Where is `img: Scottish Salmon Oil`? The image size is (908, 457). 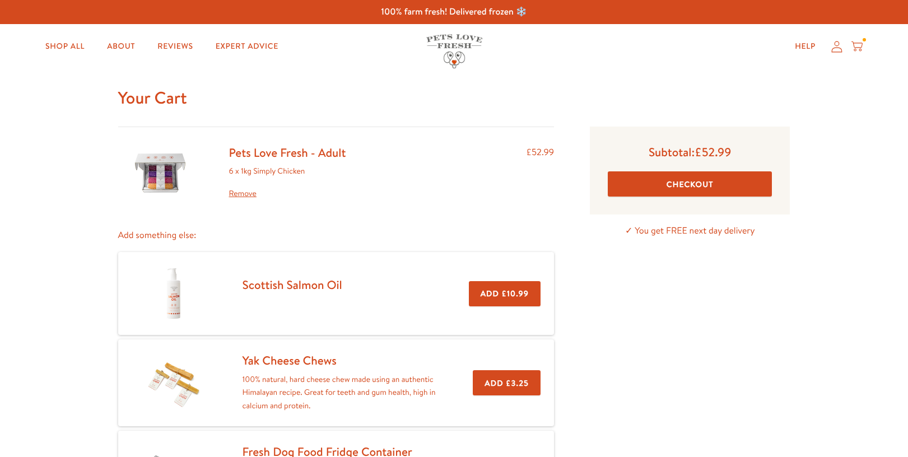
img: Scottish Salmon Oil is located at coordinates (174, 294).